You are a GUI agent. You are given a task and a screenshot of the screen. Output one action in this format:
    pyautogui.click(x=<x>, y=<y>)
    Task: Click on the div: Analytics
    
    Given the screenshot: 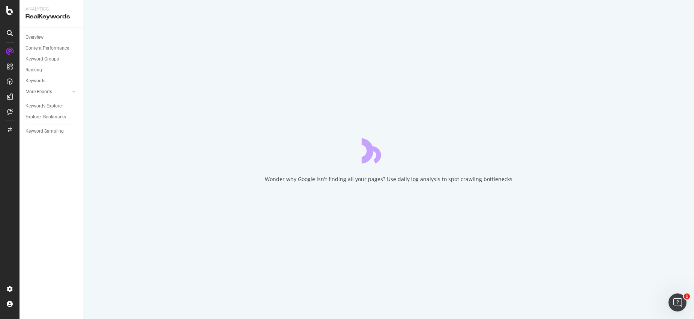 What is the action you would take?
    pyautogui.click(x=51, y=9)
    